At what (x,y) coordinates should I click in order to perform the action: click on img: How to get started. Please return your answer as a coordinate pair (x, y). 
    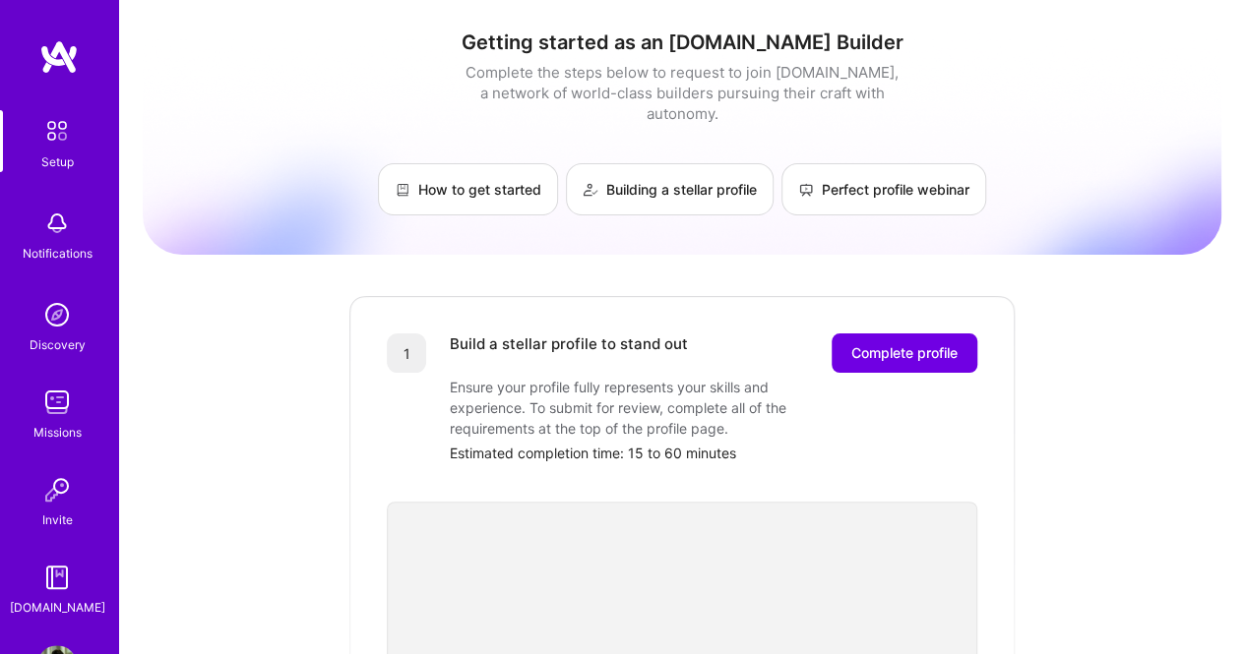
    Looking at the image, I should click on (402, 190).